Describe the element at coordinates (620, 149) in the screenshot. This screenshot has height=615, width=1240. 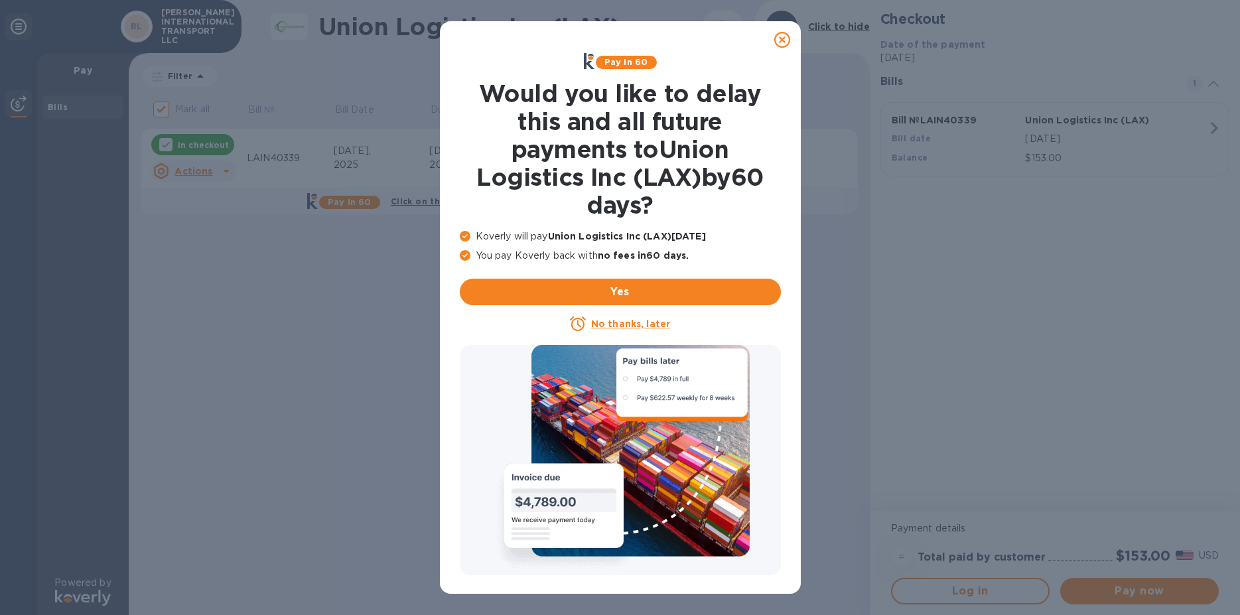
I see `h1: Would you like to delay this and all future payments to Union Logistics Inc (LAX) by 60 days ?` at that location.